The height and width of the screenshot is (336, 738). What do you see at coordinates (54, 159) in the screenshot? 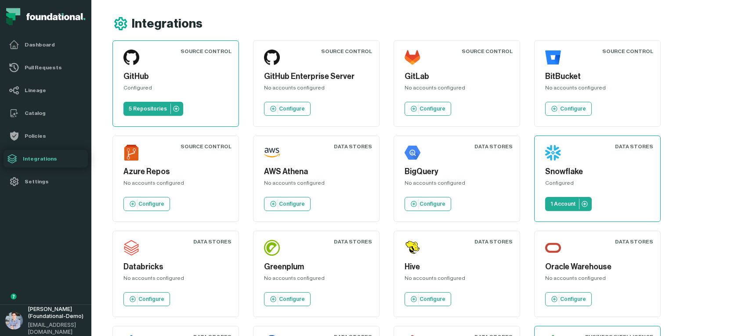
I see `h4: Integrations` at bounding box center [54, 159].